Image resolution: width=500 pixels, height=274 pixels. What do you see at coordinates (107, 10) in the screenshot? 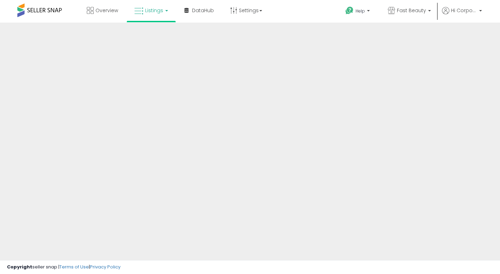
I see `span: Overview` at bounding box center [107, 10].